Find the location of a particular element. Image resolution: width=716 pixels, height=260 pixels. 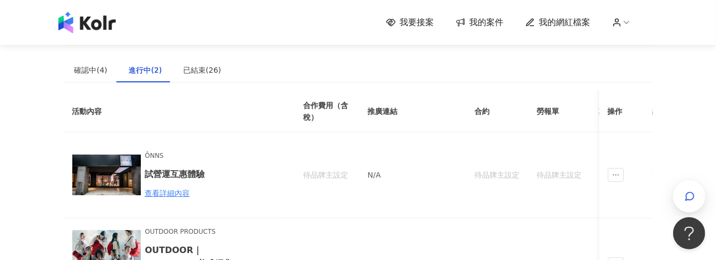

span: ellipsis is located at coordinates (616, 175).